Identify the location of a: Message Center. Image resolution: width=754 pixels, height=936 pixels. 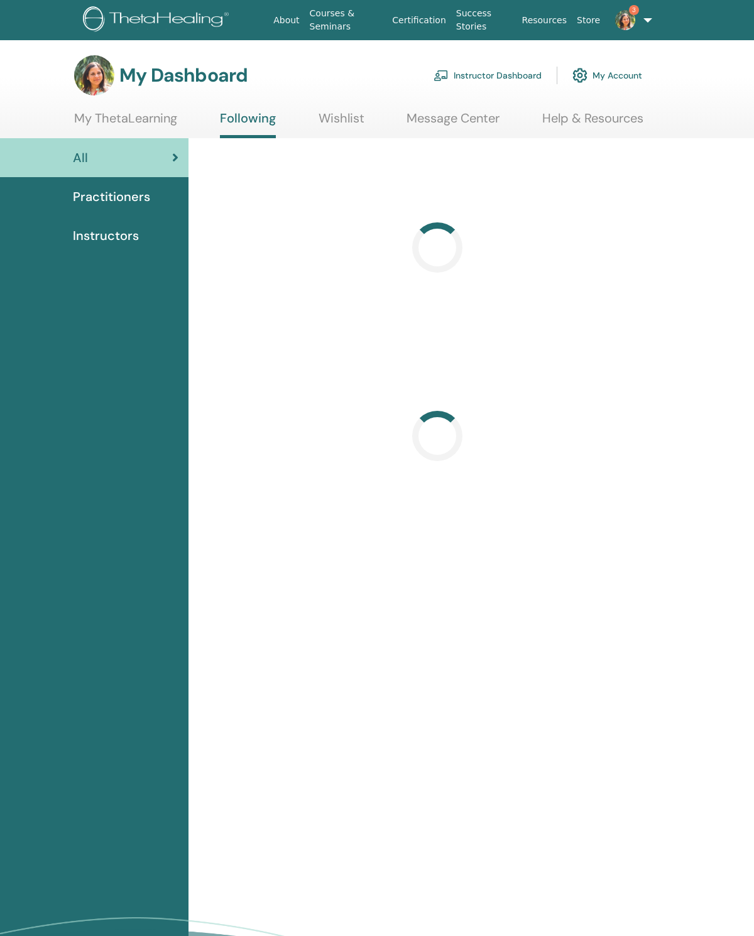
(453, 123).